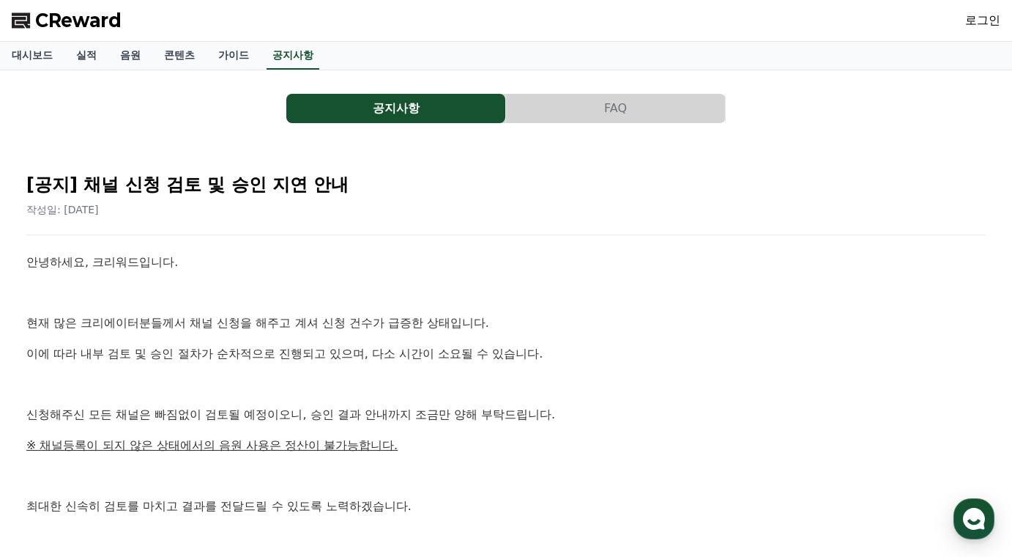 The height and width of the screenshot is (557, 1012). I want to click on a: 대화, so click(143, 453).